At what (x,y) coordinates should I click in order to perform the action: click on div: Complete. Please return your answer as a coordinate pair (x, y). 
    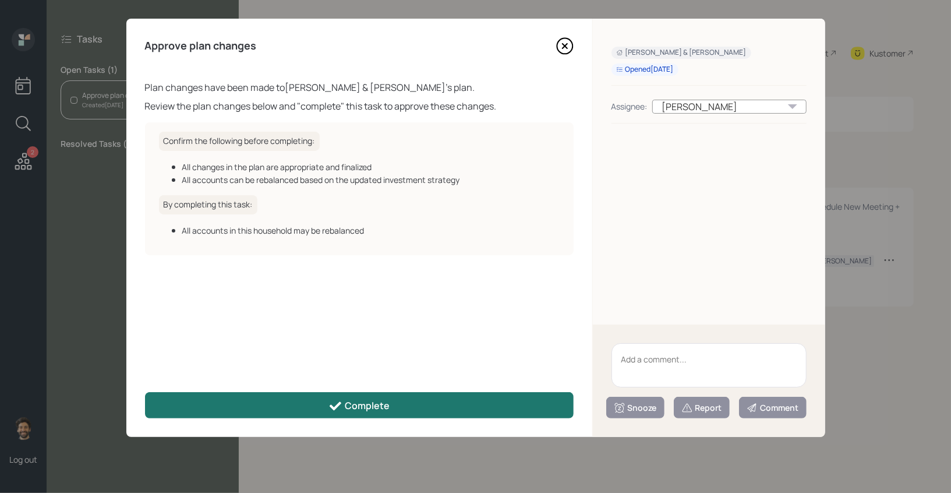
    Looking at the image, I should click on (359, 406).